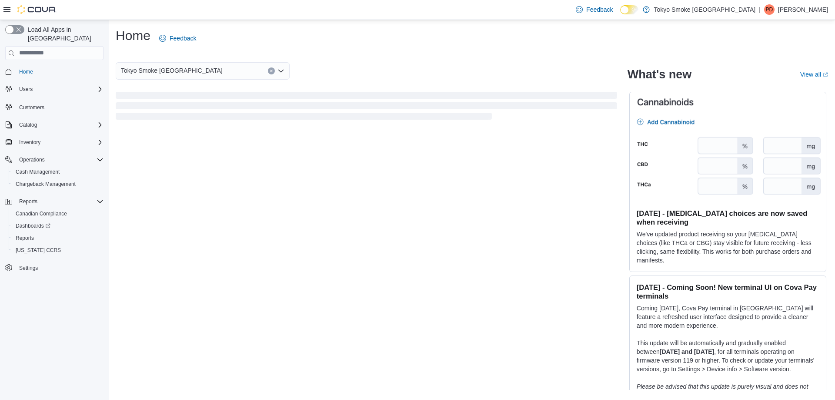 The width and height of the screenshot is (835, 400). What do you see at coordinates (728, 356) in the screenshot?
I see `p: This update will be automatically and gradually enabled between , for all terminals operating on ...` at bounding box center [728, 356].